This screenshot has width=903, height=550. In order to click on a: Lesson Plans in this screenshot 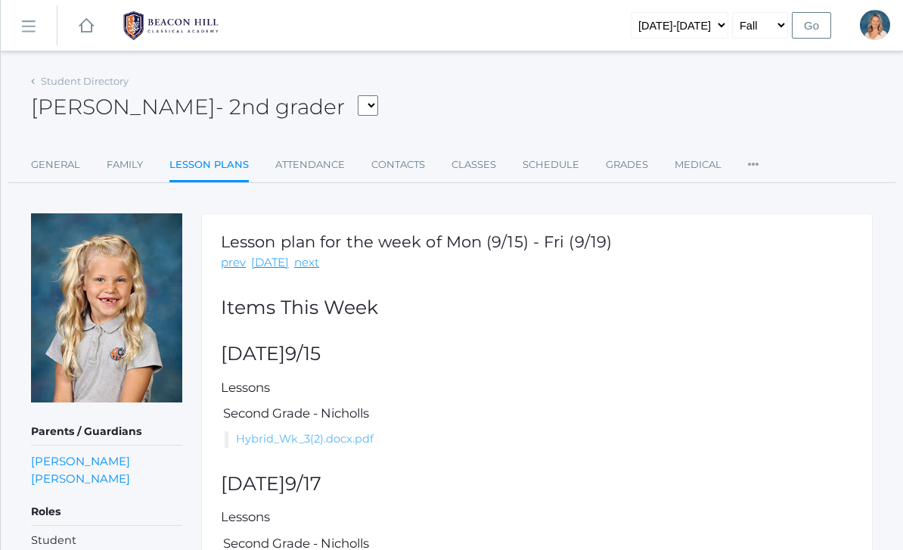, I will do `click(209, 166)`.